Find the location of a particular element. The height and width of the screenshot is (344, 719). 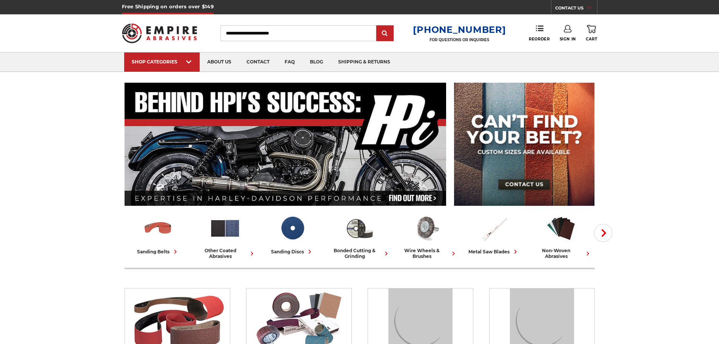

a: bonded cutting & grinding is located at coordinates (360, 236).